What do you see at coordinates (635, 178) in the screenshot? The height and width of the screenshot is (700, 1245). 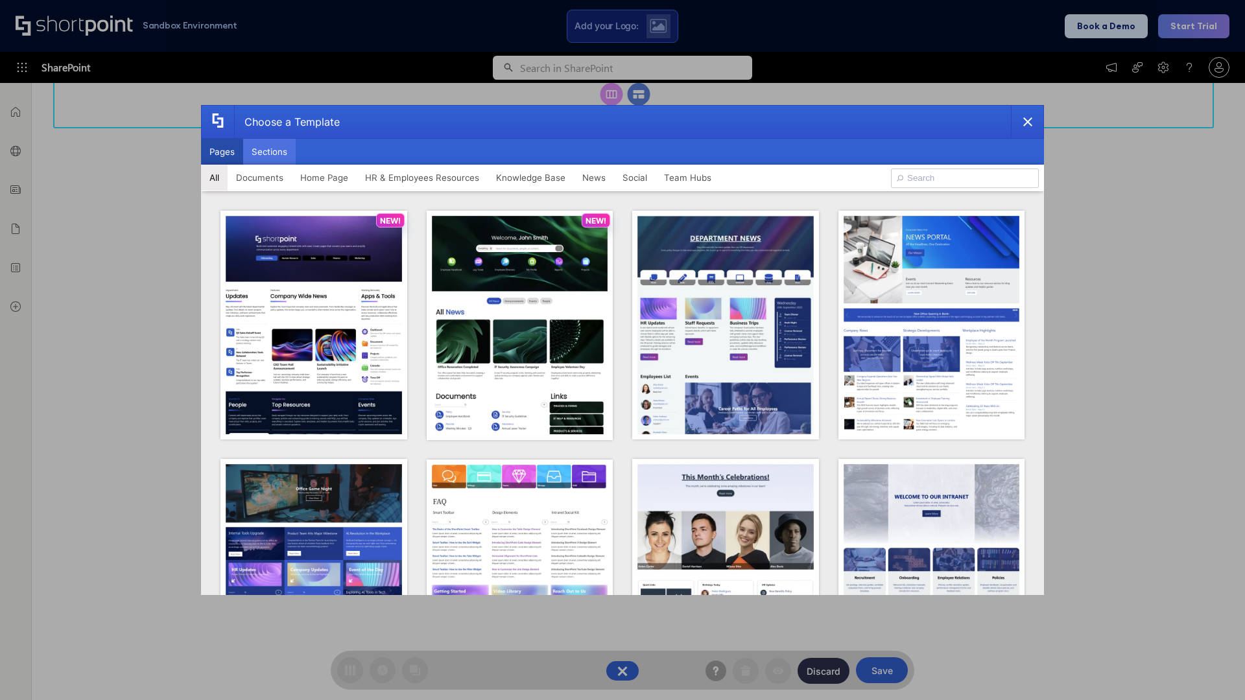 I see `button: Social` at bounding box center [635, 178].